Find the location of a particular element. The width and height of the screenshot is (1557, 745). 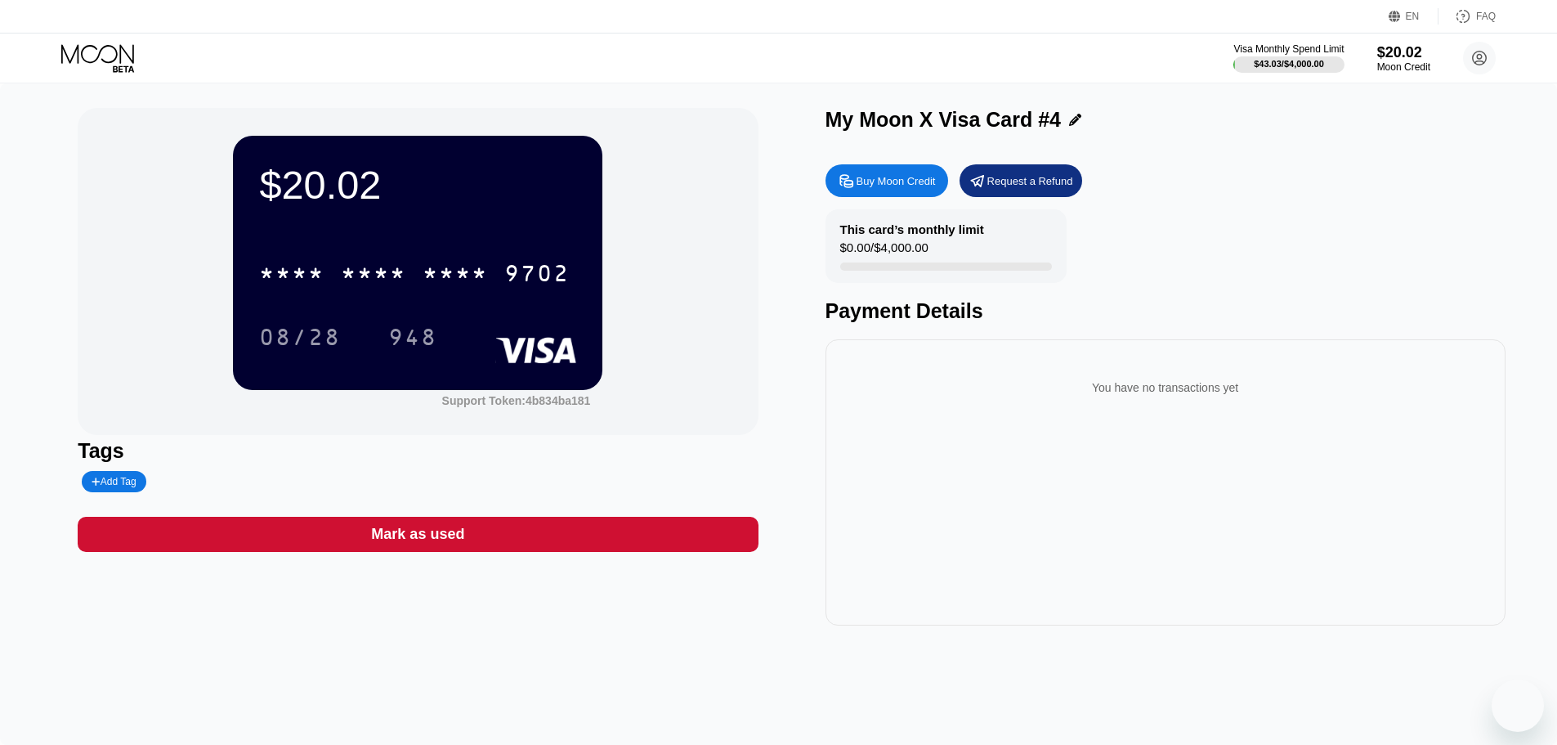

div: Moon Credit is located at coordinates (1403, 67).